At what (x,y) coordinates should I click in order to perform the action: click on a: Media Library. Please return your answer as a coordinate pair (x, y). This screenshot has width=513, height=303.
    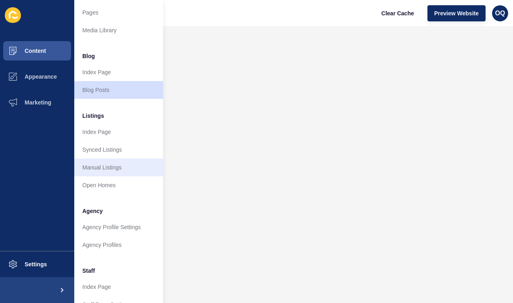
    Looking at the image, I should click on (119, 30).